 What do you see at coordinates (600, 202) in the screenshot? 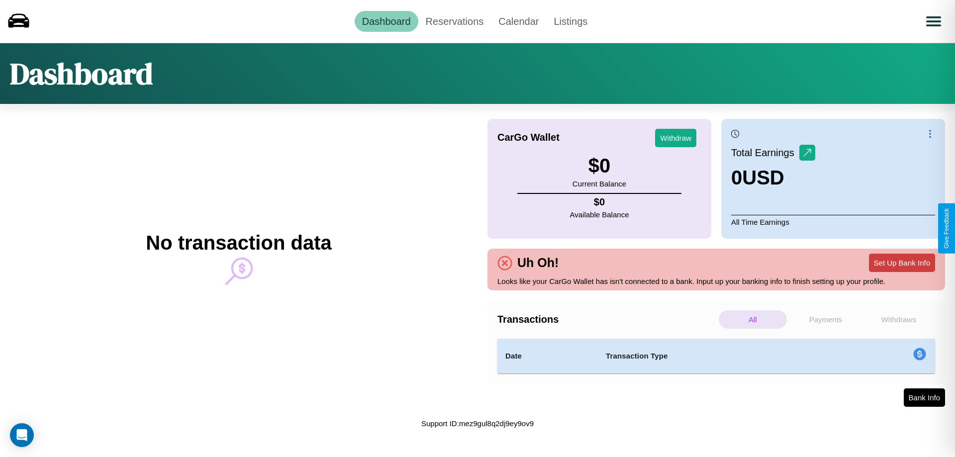
I see `h4: $ 0` at bounding box center [600, 202].